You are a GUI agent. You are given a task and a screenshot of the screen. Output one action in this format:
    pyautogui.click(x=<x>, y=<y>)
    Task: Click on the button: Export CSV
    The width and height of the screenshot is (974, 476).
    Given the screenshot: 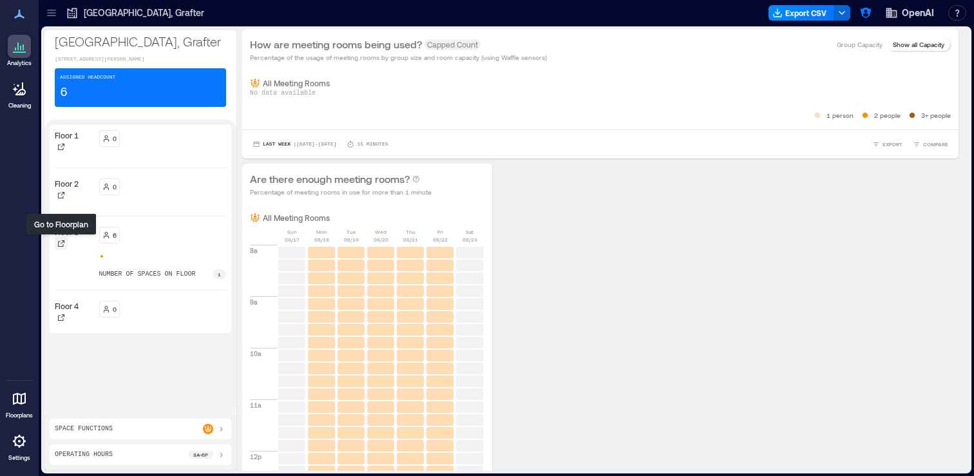 What is the action you would take?
    pyautogui.click(x=801, y=13)
    